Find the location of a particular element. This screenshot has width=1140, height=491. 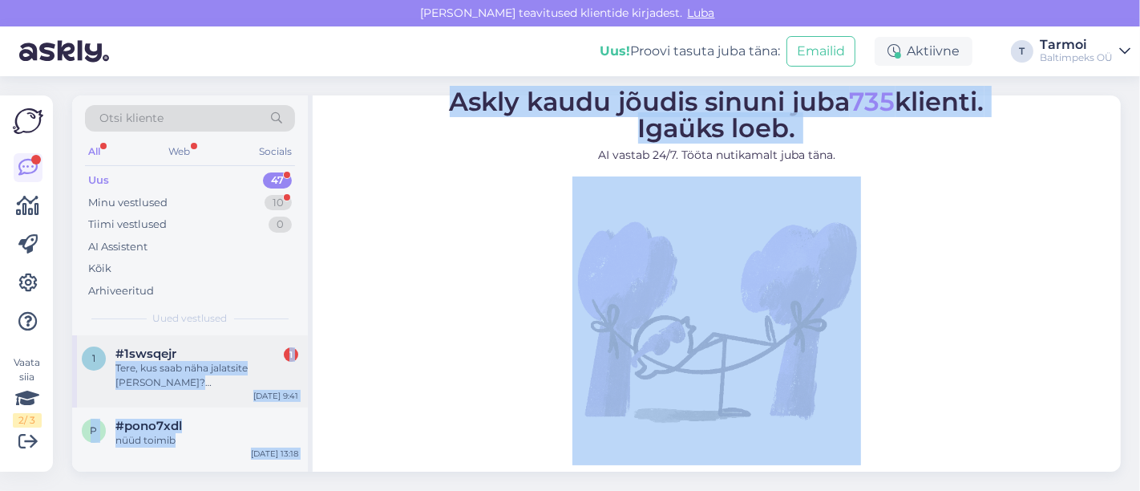

span: #pono7xdl is located at coordinates (148, 426).